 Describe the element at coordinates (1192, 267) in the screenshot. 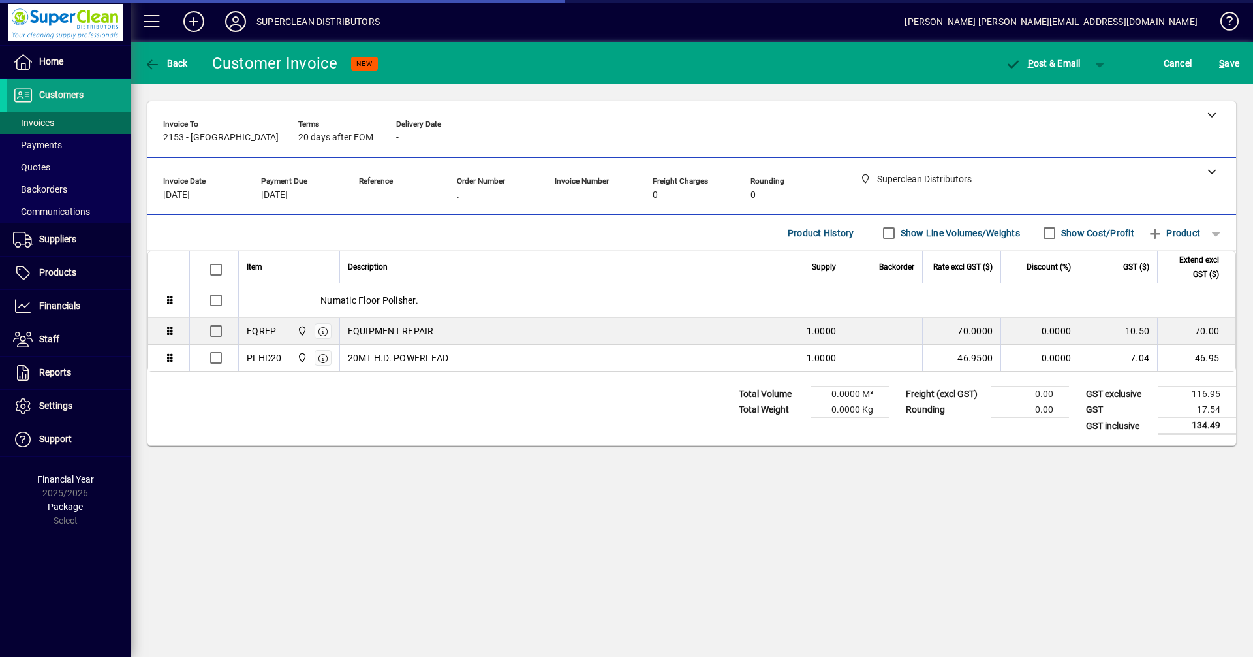

I see `span: Extend excl GST ($)` at that location.